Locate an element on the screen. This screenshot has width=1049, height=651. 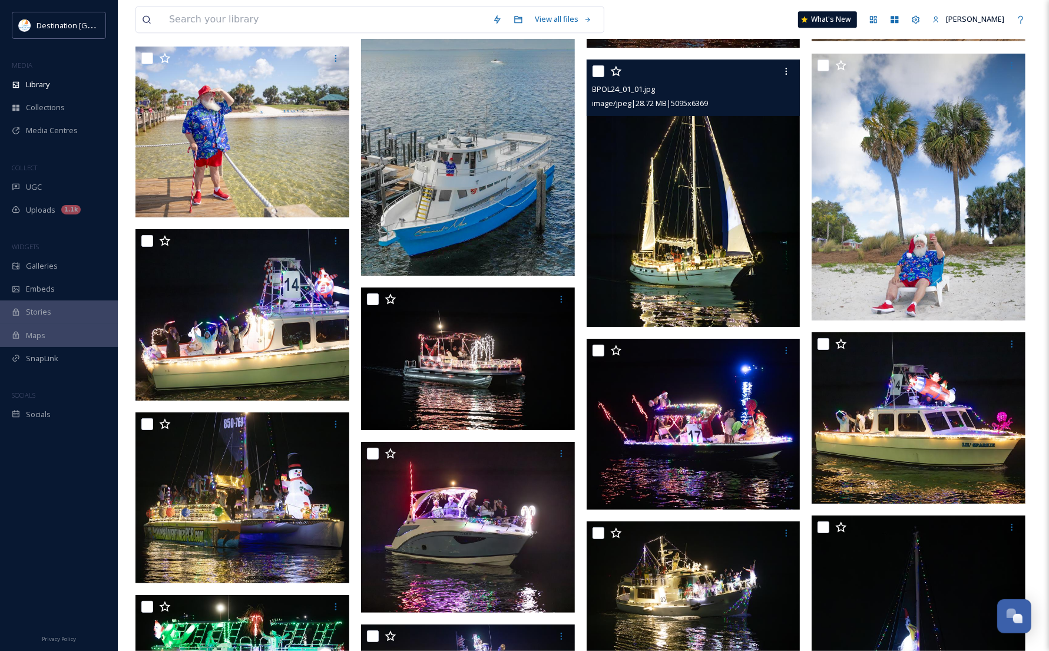
div: View all files is located at coordinates (563, 19).